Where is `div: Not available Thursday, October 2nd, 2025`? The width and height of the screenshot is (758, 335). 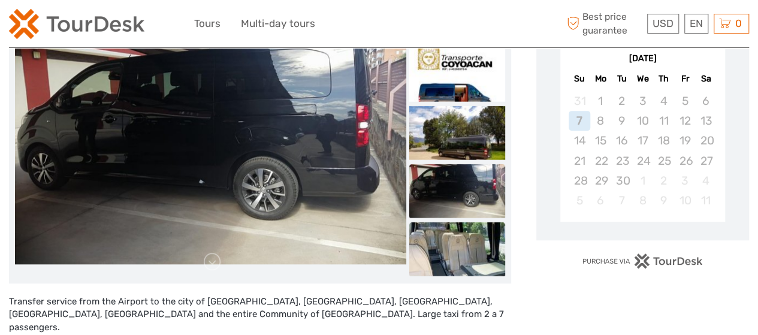 div: Not available Thursday, October 2nd, 2025 is located at coordinates (663, 180).